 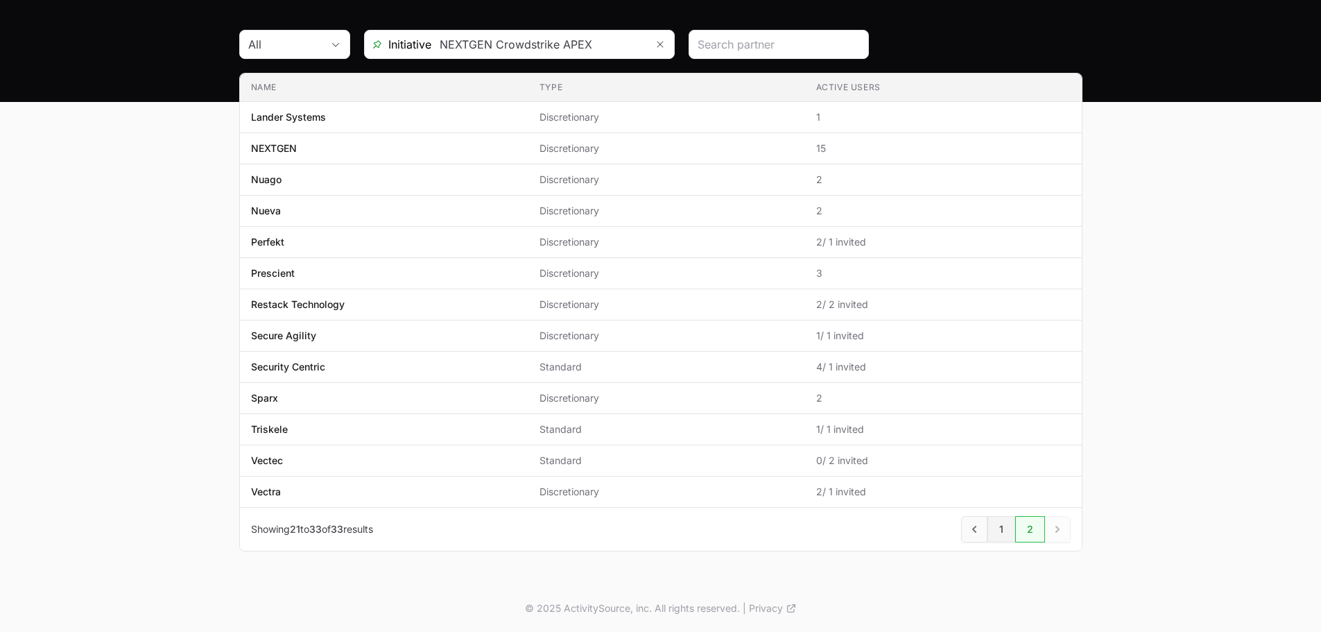 What do you see at coordinates (666, 87) in the screenshot?
I see `th: Type` at bounding box center [666, 87].